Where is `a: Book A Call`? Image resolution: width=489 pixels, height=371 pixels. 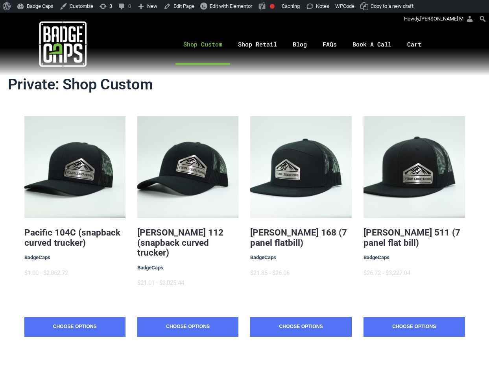
a: Book A Call is located at coordinates (372, 44).